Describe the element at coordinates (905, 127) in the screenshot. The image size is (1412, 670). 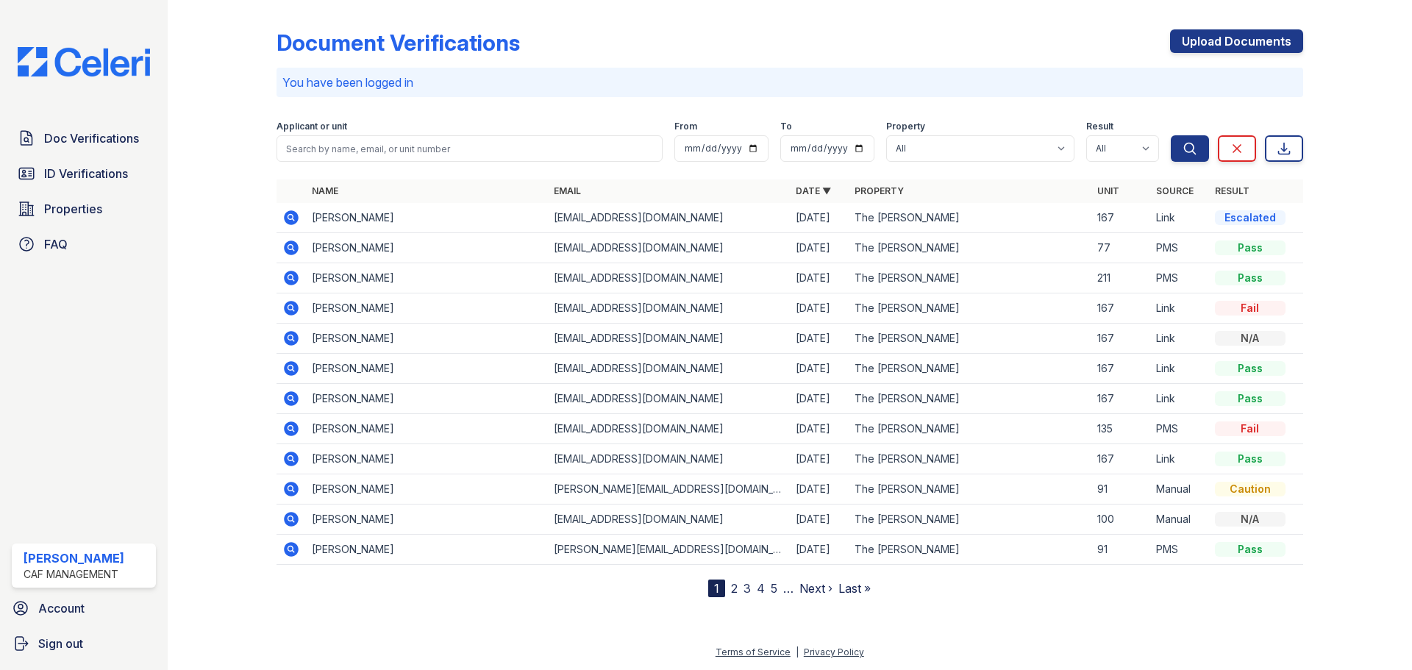
I see `label: Property` at that location.